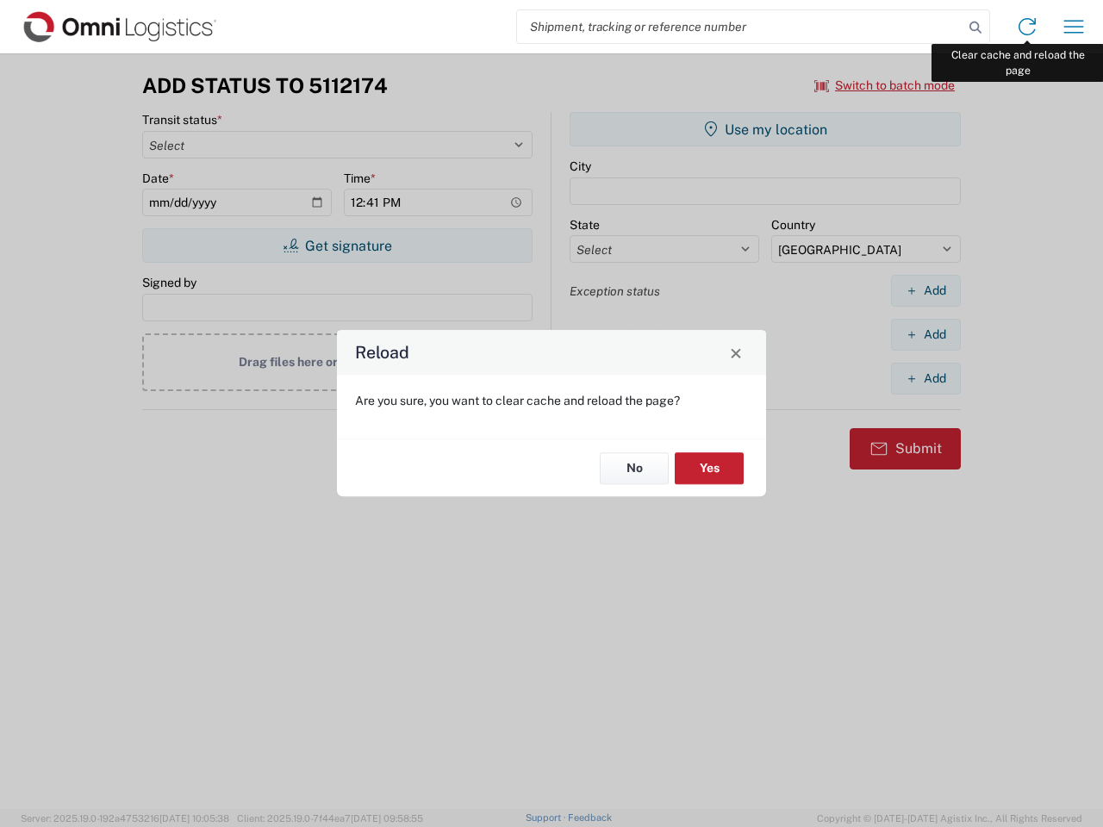 Image resolution: width=1103 pixels, height=827 pixels. Describe the element at coordinates (709, 468) in the screenshot. I see `button: Yes` at that location.